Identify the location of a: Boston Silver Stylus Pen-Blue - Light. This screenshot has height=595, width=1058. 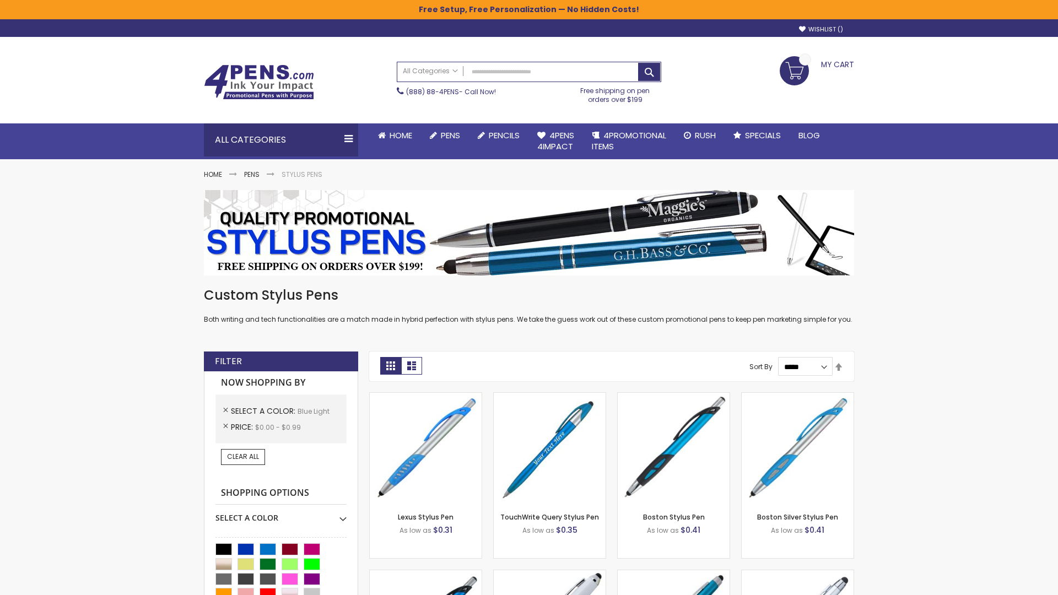
(797, 397).